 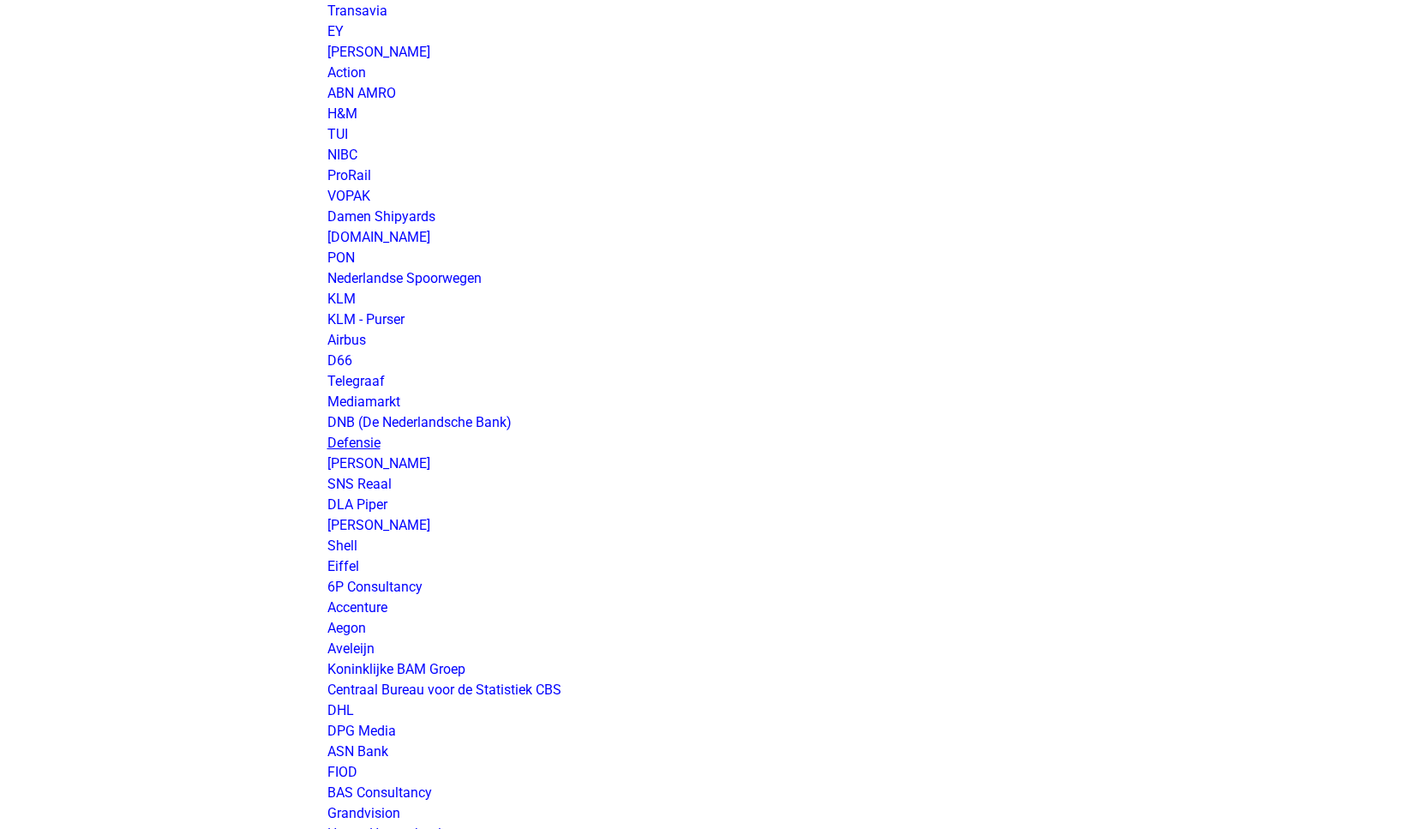 I want to click on a: DLA Piper, so click(x=357, y=504).